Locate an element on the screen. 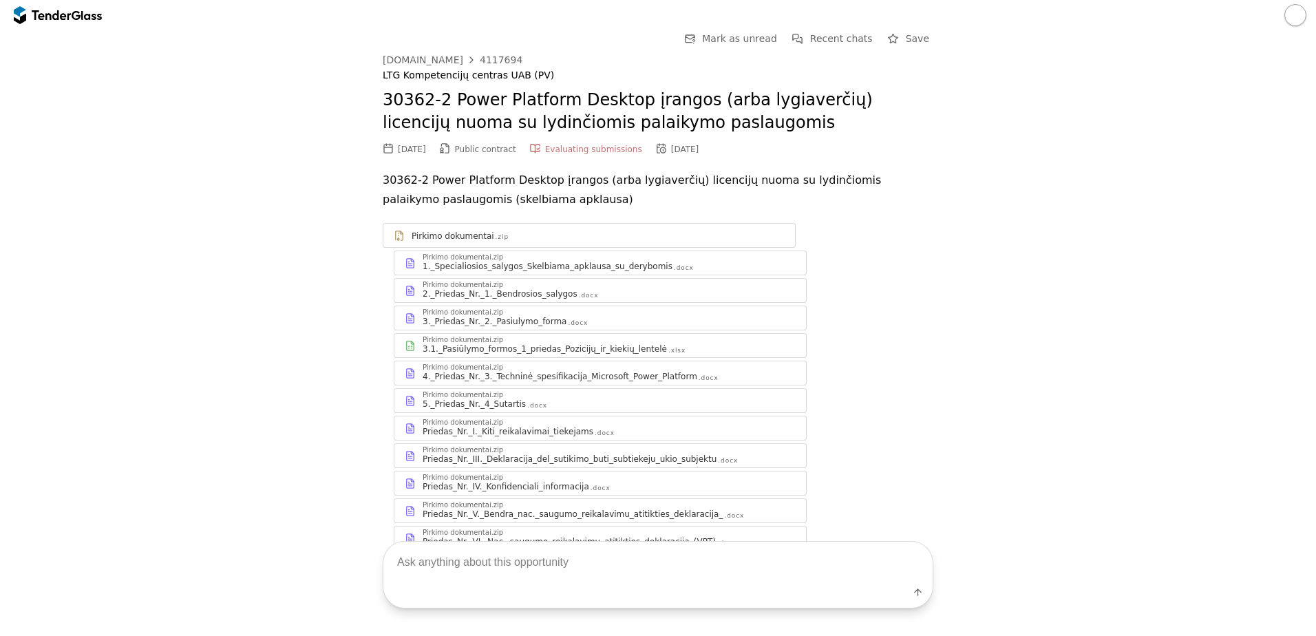 The height and width of the screenshot is (636, 1316). a: Pirkimo dokumentai.zip1._Specialiosios_salygos_Skelbiama_apklausa_su_derybomis.docx is located at coordinates (600, 263).